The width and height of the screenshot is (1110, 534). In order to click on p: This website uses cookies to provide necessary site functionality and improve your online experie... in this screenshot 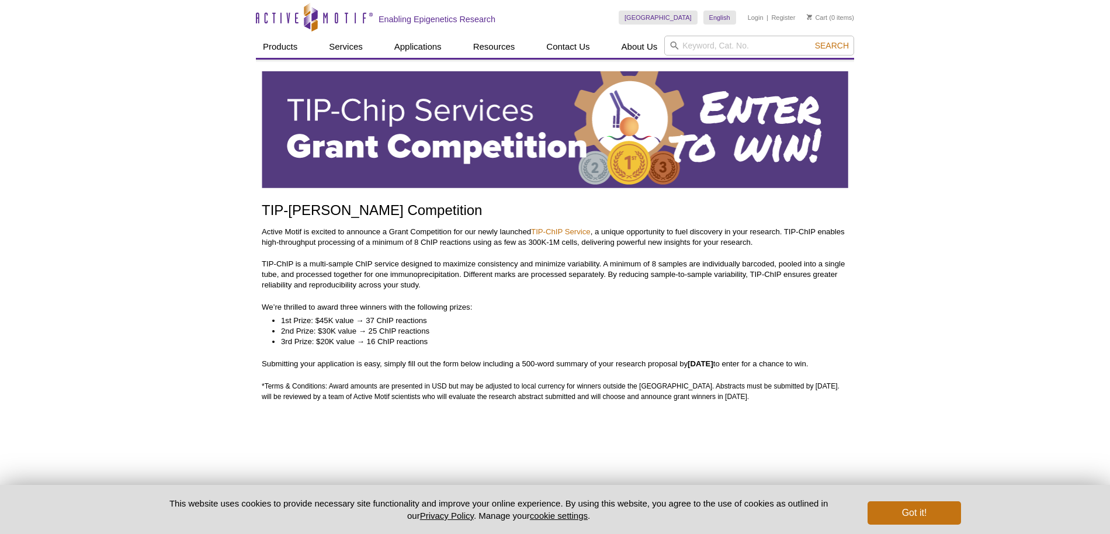, I will do `click(498, 509)`.